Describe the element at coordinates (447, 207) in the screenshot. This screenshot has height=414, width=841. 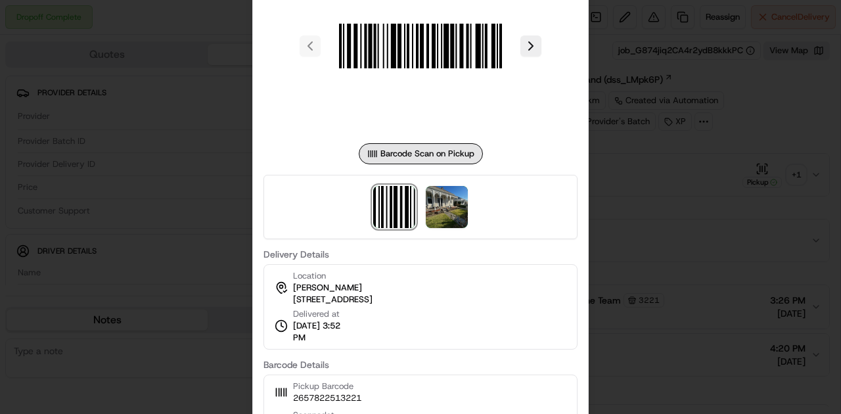
I see `img: photo_proof_of_delivery image` at that location.